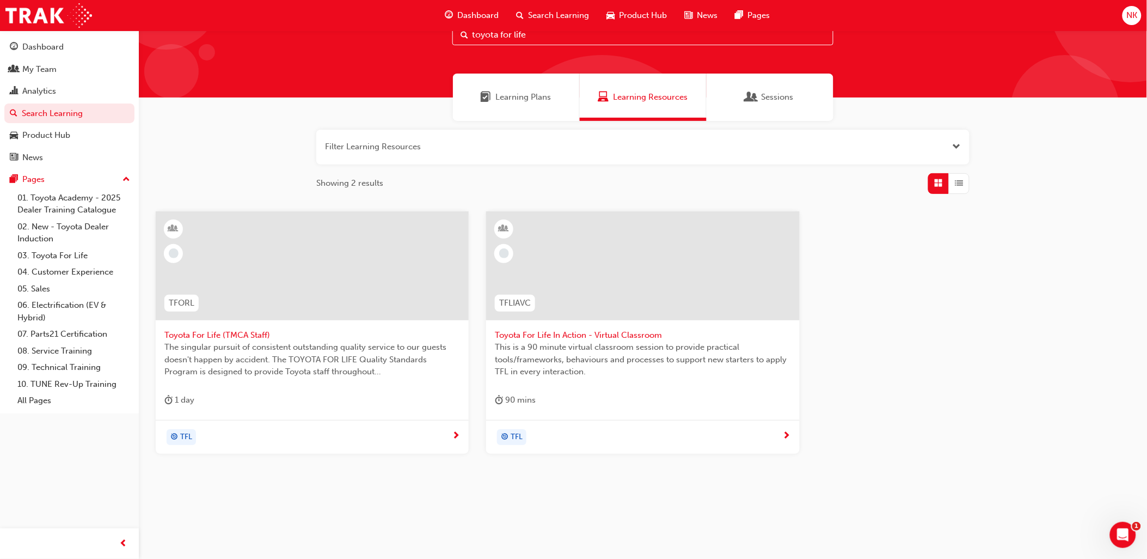 This screenshot has width=1147, height=559. What do you see at coordinates (643, 15) in the screenshot?
I see `span: Product Hub` at bounding box center [643, 15].